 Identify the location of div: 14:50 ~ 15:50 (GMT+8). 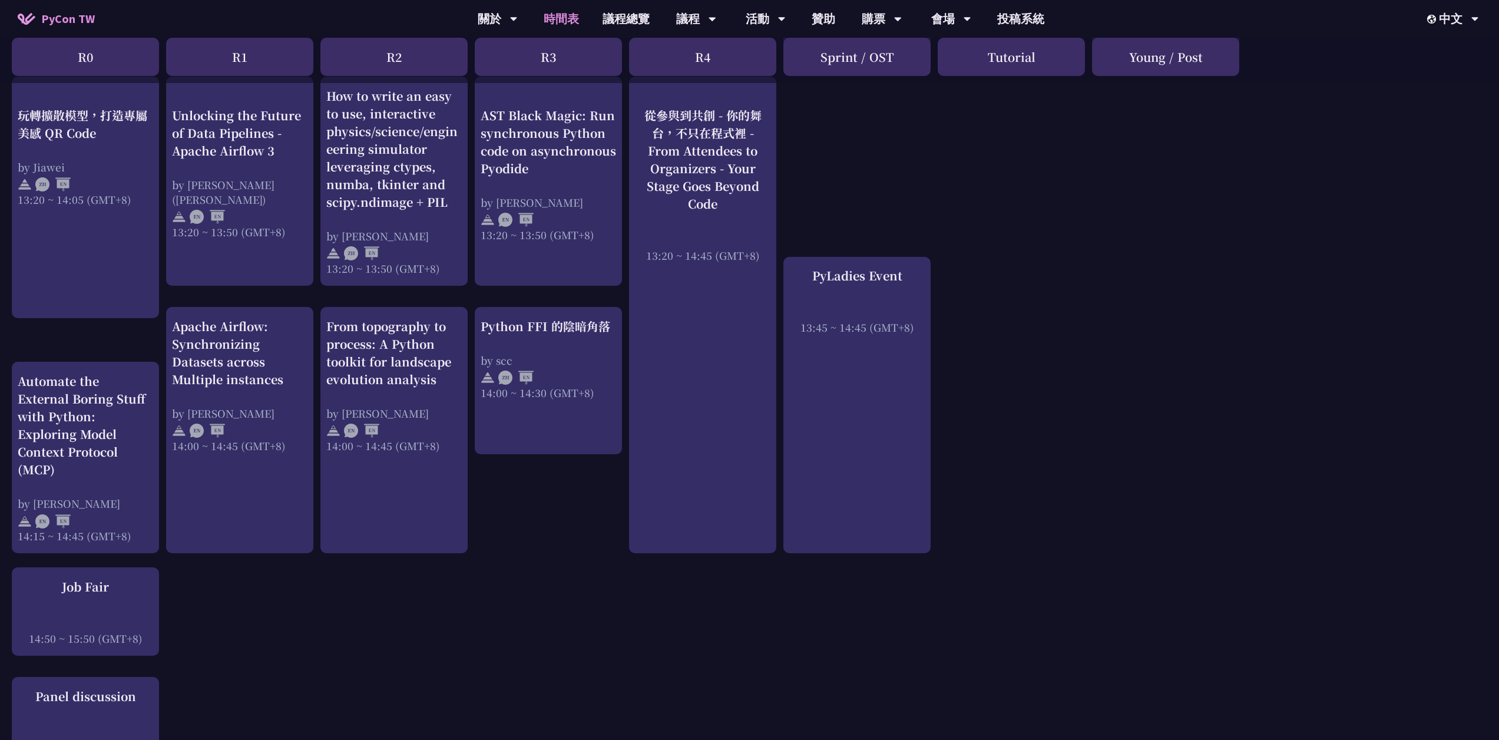
(85, 638).